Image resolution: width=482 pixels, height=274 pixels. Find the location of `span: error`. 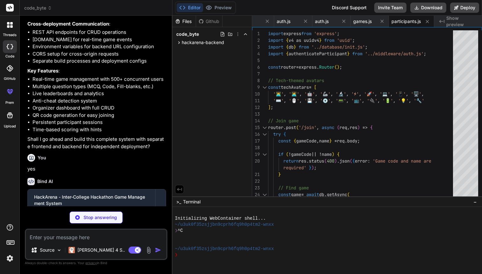

span: error is located at coordinates (361, 161).